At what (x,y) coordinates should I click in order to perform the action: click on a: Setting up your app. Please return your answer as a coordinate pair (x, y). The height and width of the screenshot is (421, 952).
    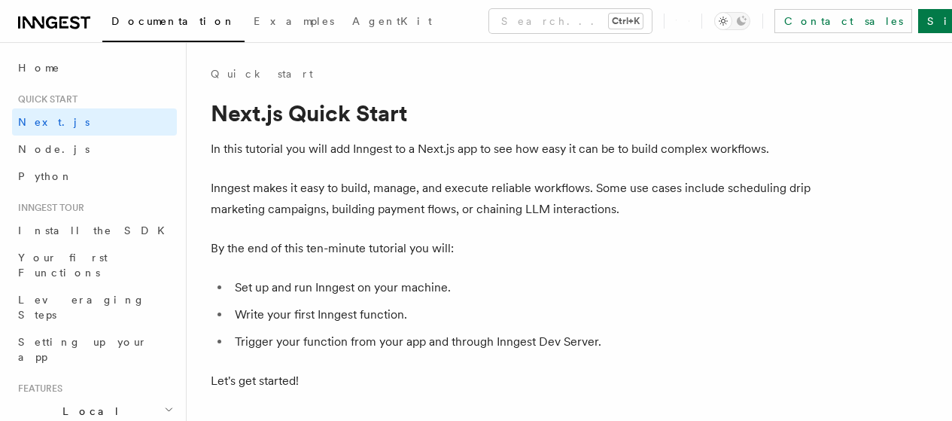
    Looking at the image, I should click on (94, 349).